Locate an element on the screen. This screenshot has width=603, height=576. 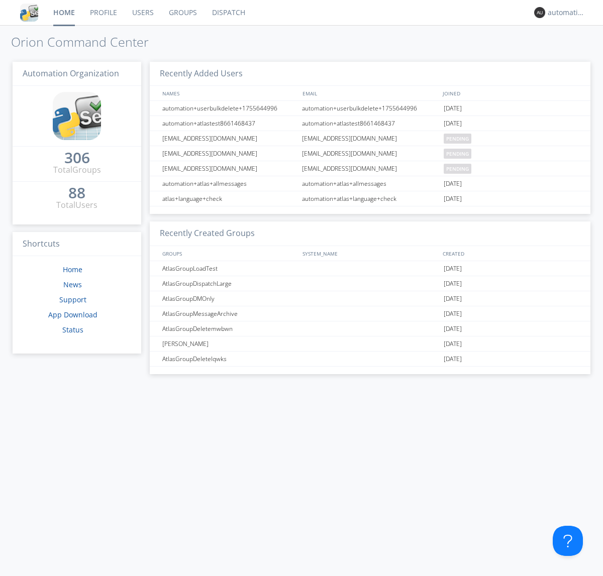
span: Automation Organization is located at coordinates (71, 73).